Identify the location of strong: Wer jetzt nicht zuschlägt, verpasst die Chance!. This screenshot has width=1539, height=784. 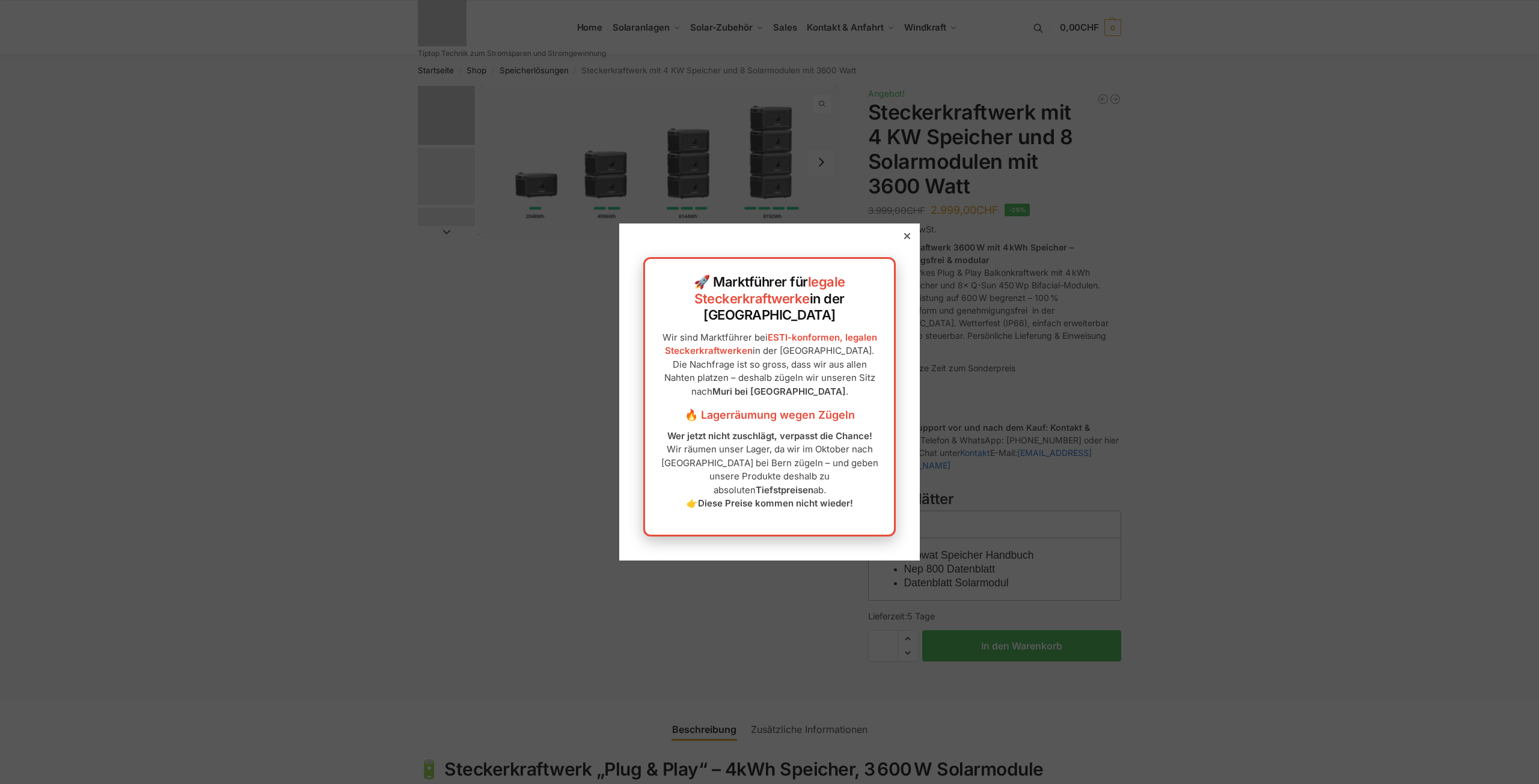
(770, 436).